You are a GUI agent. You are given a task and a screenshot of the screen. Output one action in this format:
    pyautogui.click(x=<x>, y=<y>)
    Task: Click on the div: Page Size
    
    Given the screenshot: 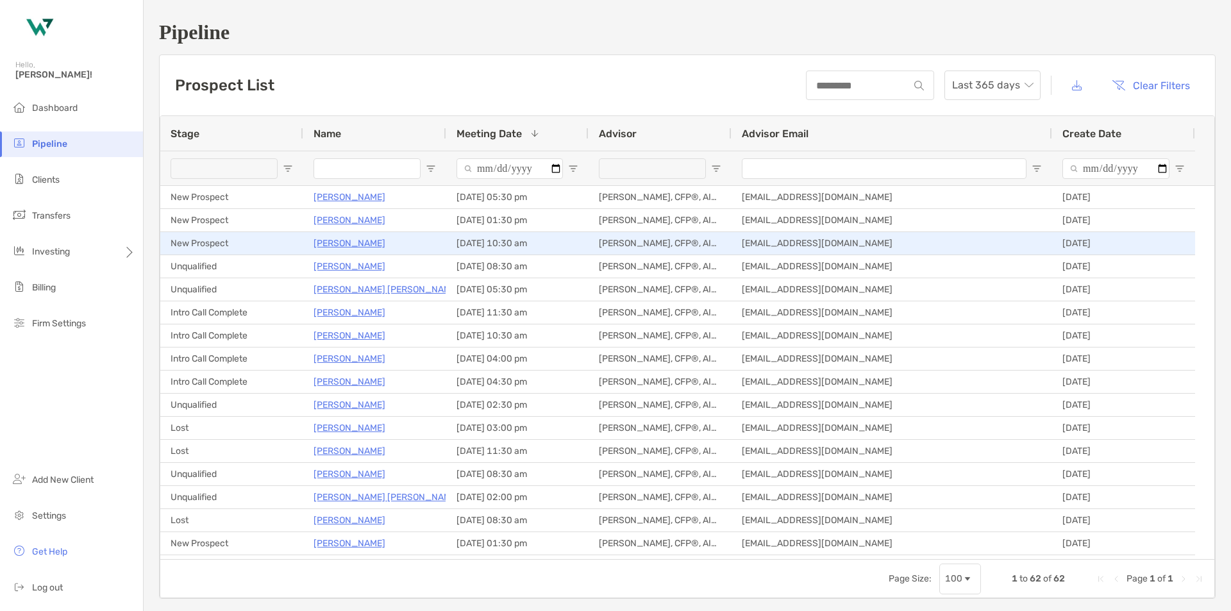 What is the action you would take?
    pyautogui.click(x=960, y=579)
    